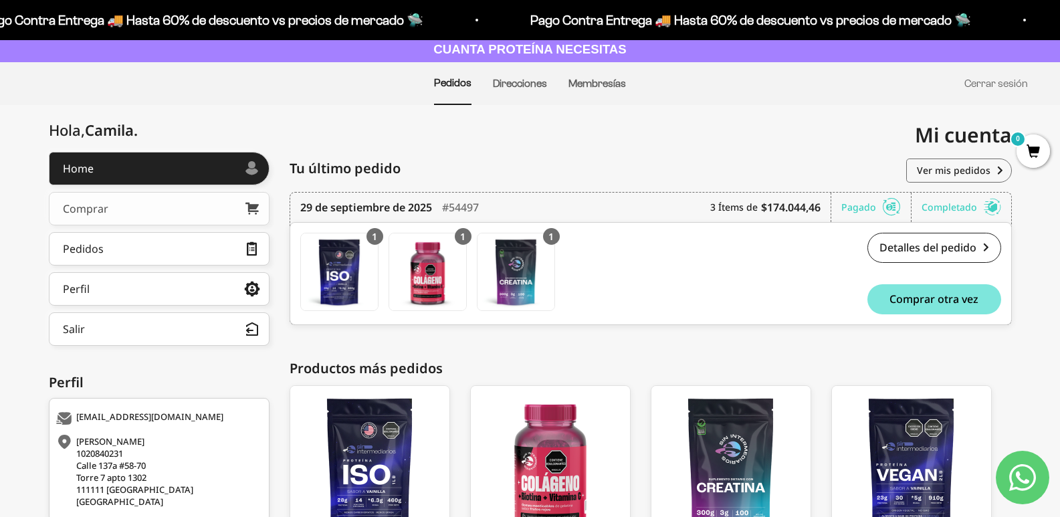 The height and width of the screenshot is (517, 1060). Describe the element at coordinates (530, 49) in the screenshot. I see `strong: CUANTA PROTEÍNA NECESITAS` at that location.